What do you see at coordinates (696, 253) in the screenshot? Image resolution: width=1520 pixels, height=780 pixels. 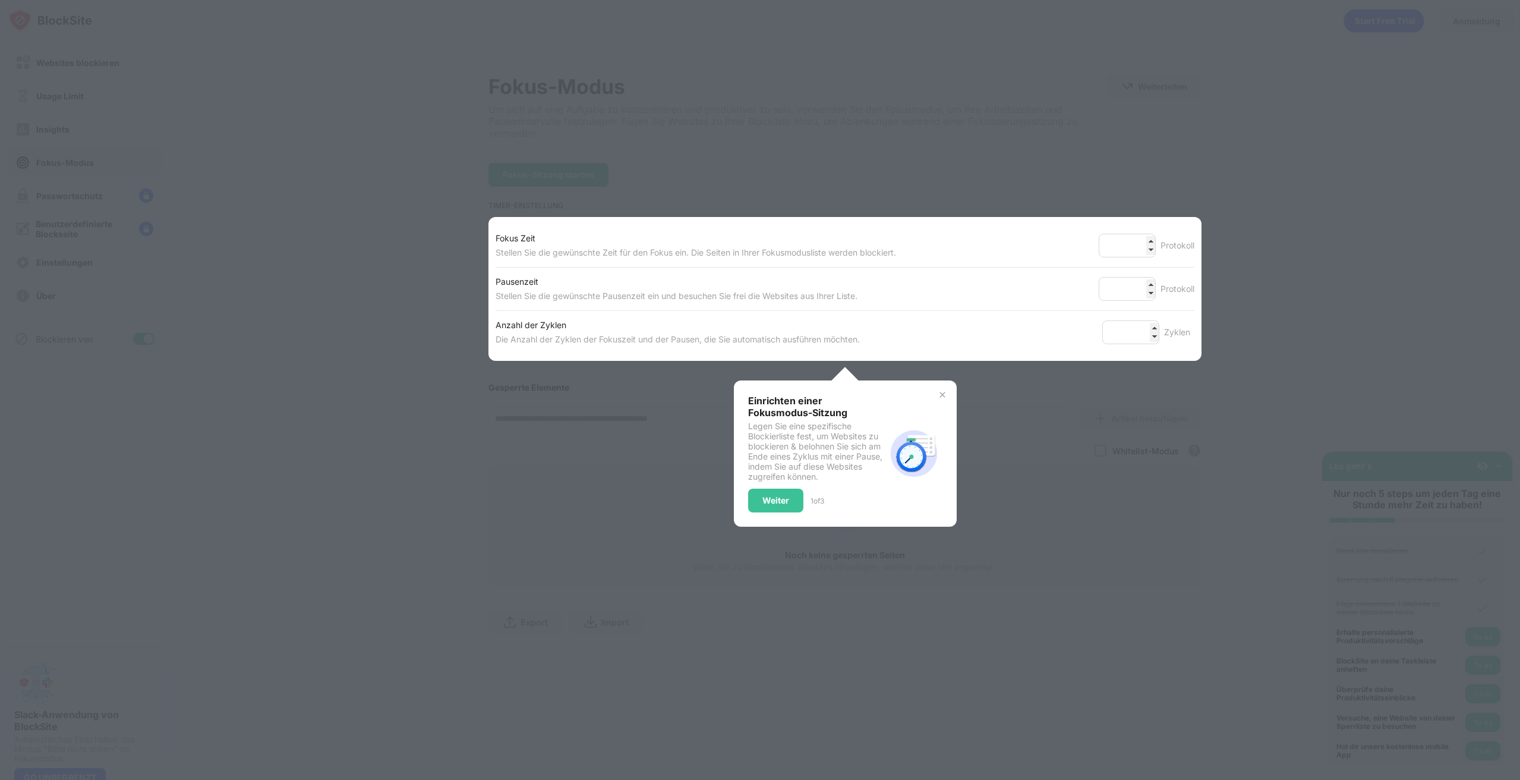 I see `div: Stellen Sie die gewünschte Zeit für den Fokus ein. Die Seiten in Ihrer Fokusmodusliste werden blo...` at bounding box center [696, 253].